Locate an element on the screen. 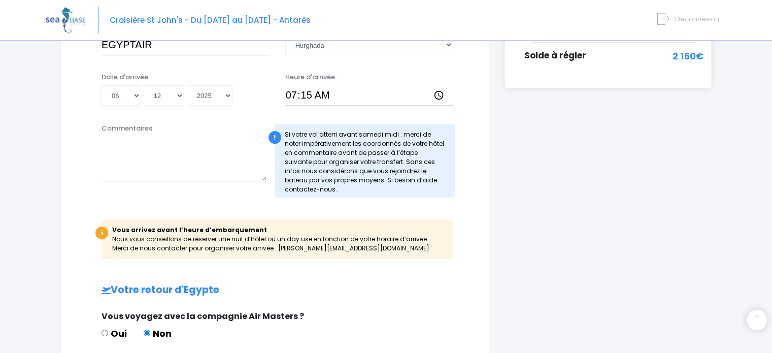 The height and width of the screenshot is (353, 772). label: Oui is located at coordinates (114, 333).